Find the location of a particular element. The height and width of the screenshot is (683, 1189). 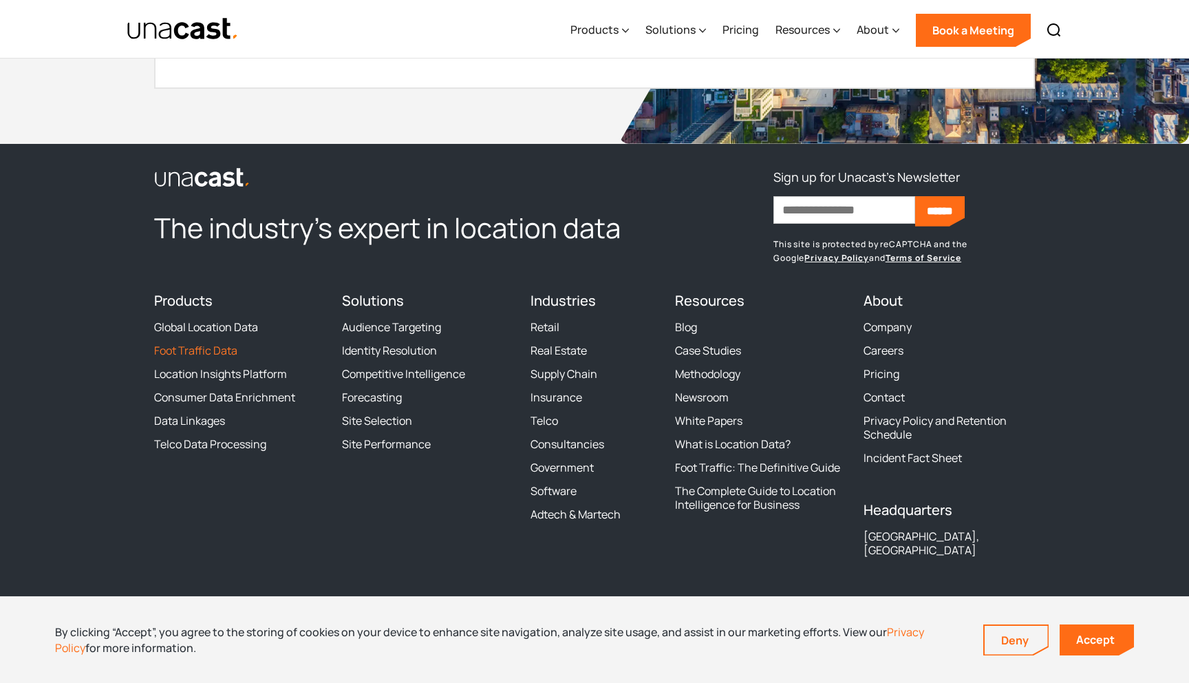

div: By clicking “Accept”, you agree to the storing of cookies on your device to enhance site navigati... is located at coordinates (509, 639).